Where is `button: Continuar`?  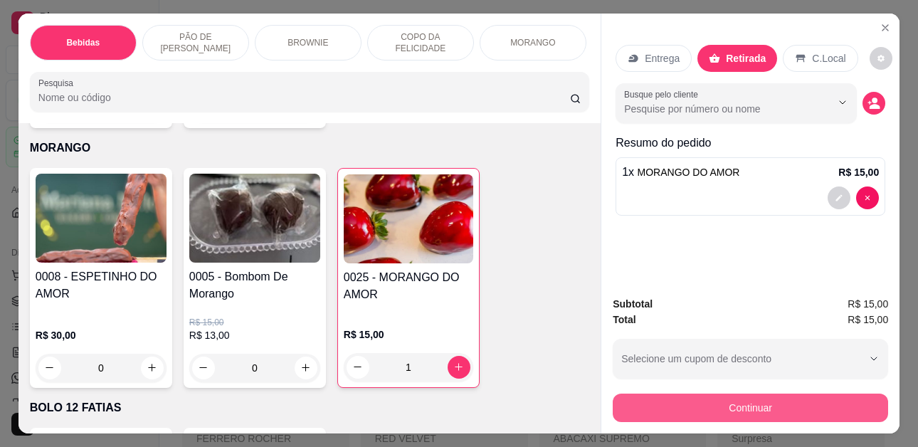 button: Continuar is located at coordinates (750, 408).